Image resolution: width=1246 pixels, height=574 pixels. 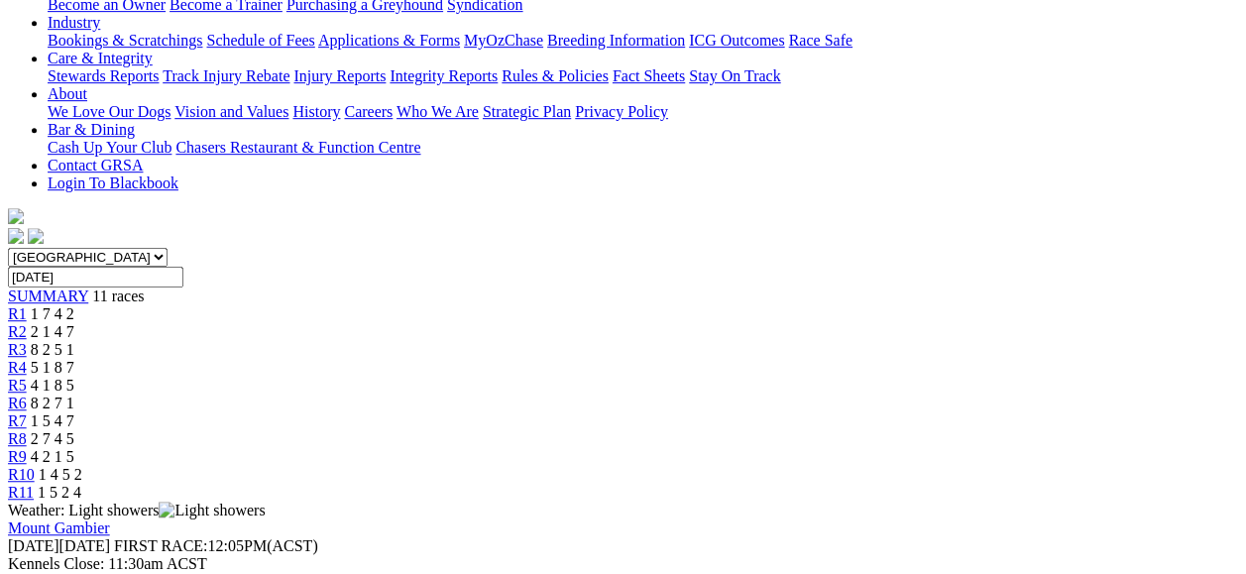 I want to click on div: Kennels Close: 11:30am ACST, so click(x=622, y=564).